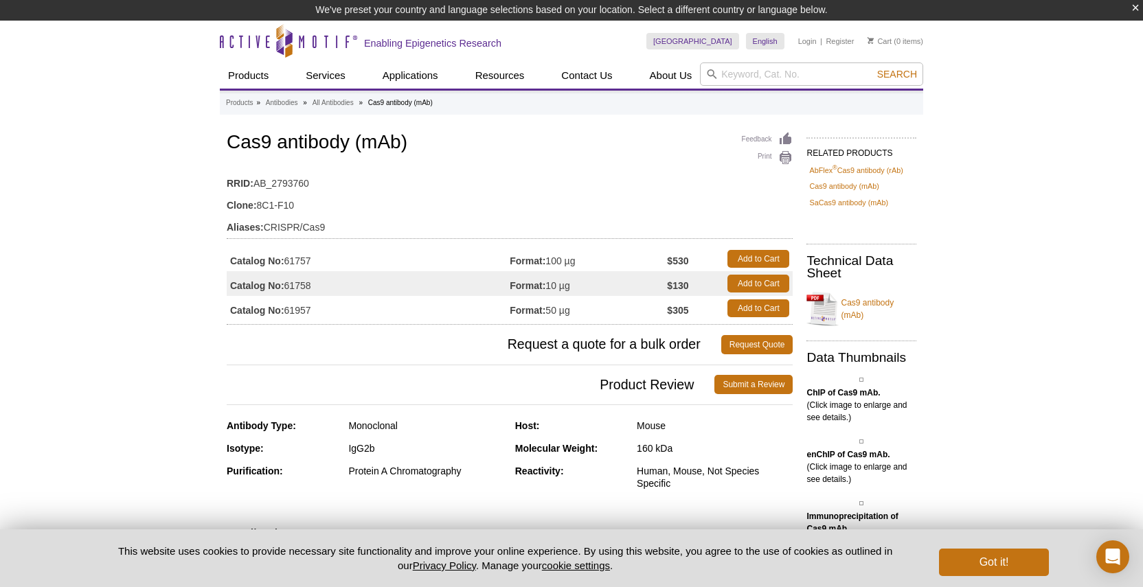 The height and width of the screenshot is (587, 1143). Describe the element at coordinates (426, 471) in the screenshot. I see `div: Protein A Chromatography` at that location.